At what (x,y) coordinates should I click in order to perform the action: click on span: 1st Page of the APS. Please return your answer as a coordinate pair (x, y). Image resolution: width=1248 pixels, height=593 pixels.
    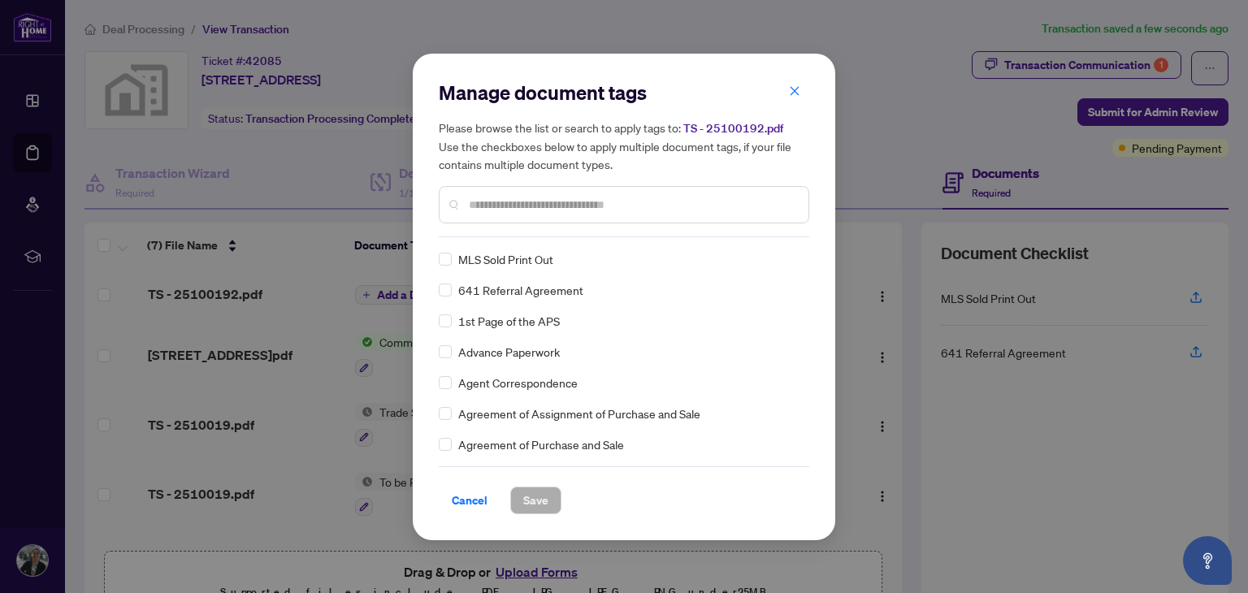
    Looking at the image, I should click on (509, 321).